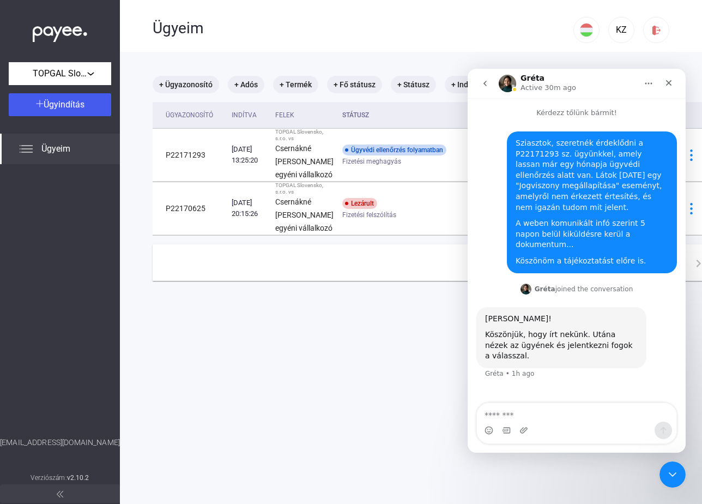  What do you see at coordinates (622, 30) in the screenshot?
I see `button: KZ` at bounding box center [622, 30].